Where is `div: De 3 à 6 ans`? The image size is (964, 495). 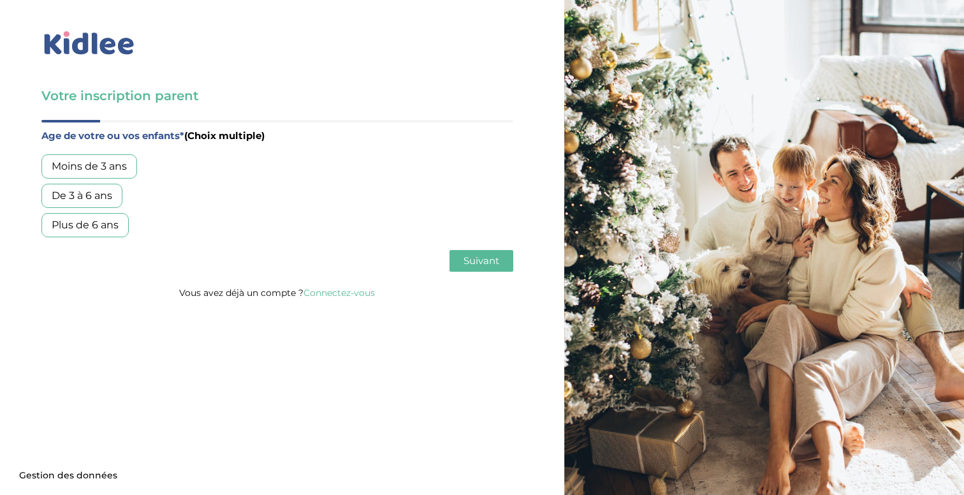
div: De 3 à 6 ans is located at coordinates (82, 196).